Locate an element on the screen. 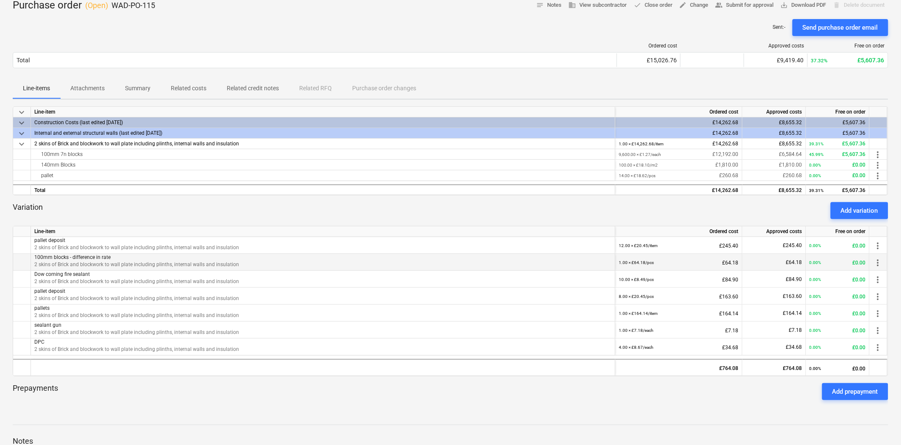  div: Send purchase order email is located at coordinates (841, 28).